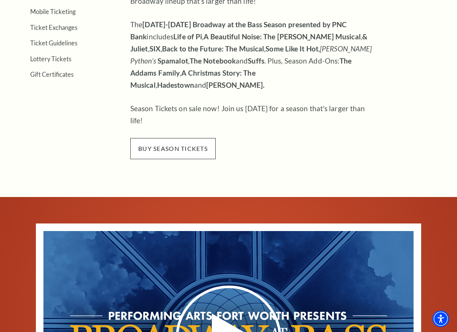  What do you see at coordinates (173, 148) in the screenshot?
I see `span: buy season tickets` at bounding box center [173, 148].